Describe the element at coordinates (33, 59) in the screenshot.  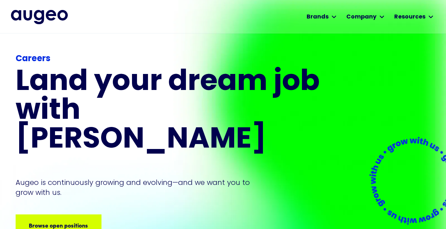
I see `strong: Careers` at that location.